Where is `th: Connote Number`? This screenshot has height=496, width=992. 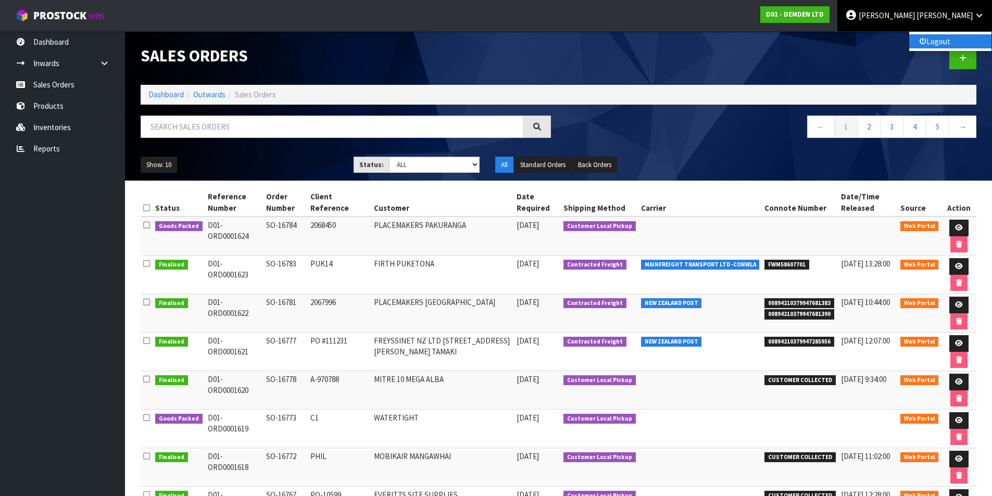 th: Connote Number is located at coordinates (800, 203).